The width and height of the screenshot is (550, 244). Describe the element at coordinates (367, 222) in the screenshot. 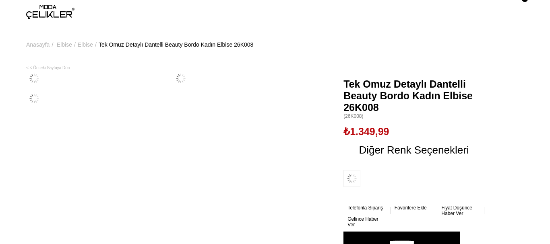

I see `span: Gelince Haber Ver` at that location.